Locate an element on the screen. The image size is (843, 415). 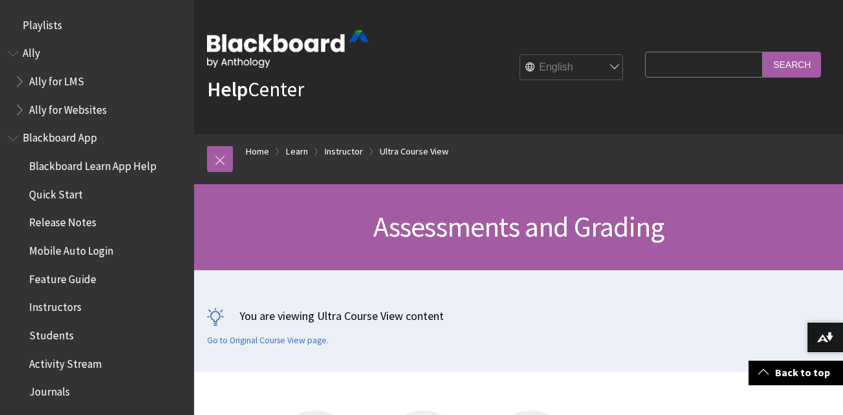
span: Playlists is located at coordinates (42, 23).